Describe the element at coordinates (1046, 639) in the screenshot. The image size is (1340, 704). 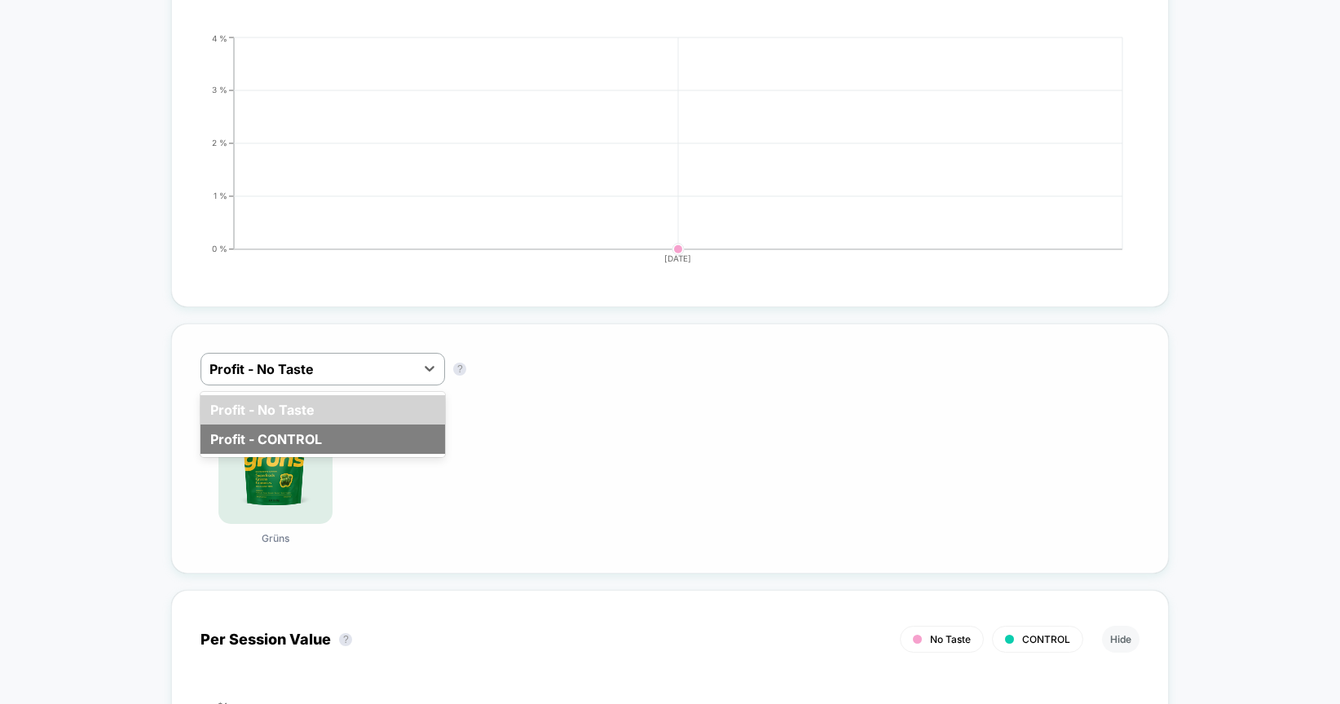
I see `span: CONTROL` at that location.